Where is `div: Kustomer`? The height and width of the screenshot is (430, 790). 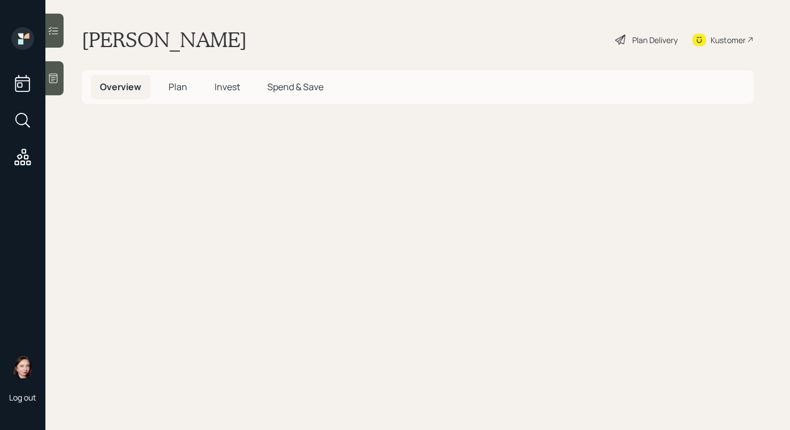
div: Kustomer is located at coordinates (728, 40).